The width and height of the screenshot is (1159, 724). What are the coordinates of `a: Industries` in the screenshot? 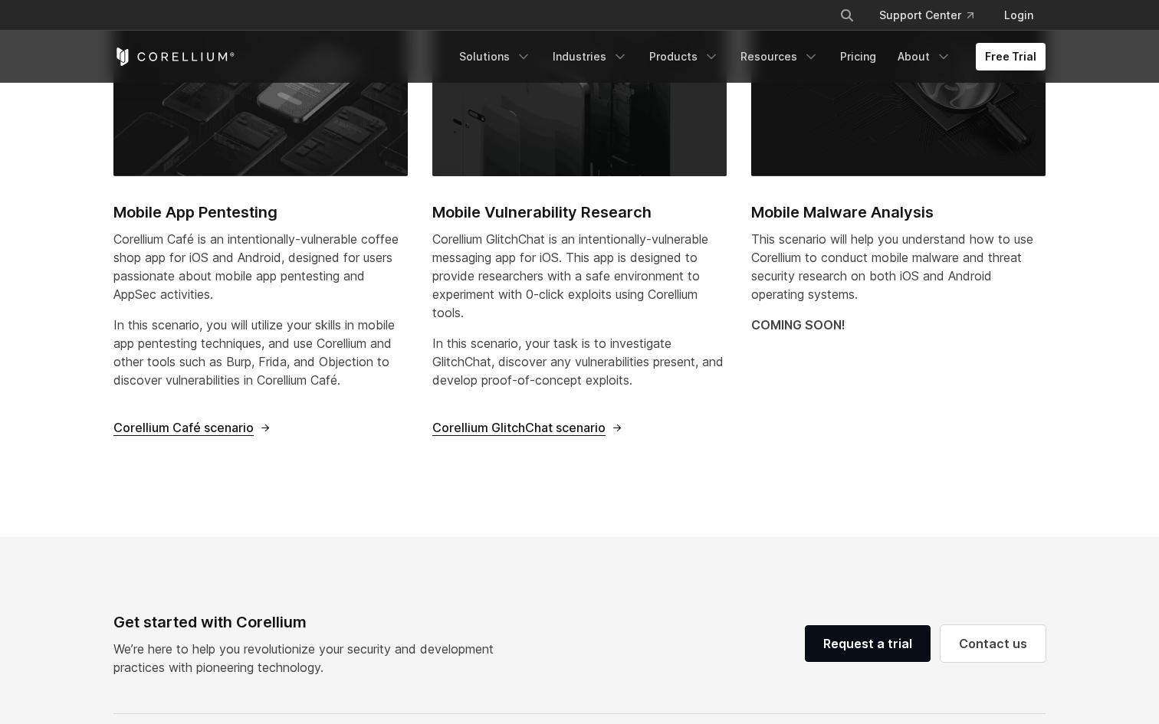 It's located at (590, 57).